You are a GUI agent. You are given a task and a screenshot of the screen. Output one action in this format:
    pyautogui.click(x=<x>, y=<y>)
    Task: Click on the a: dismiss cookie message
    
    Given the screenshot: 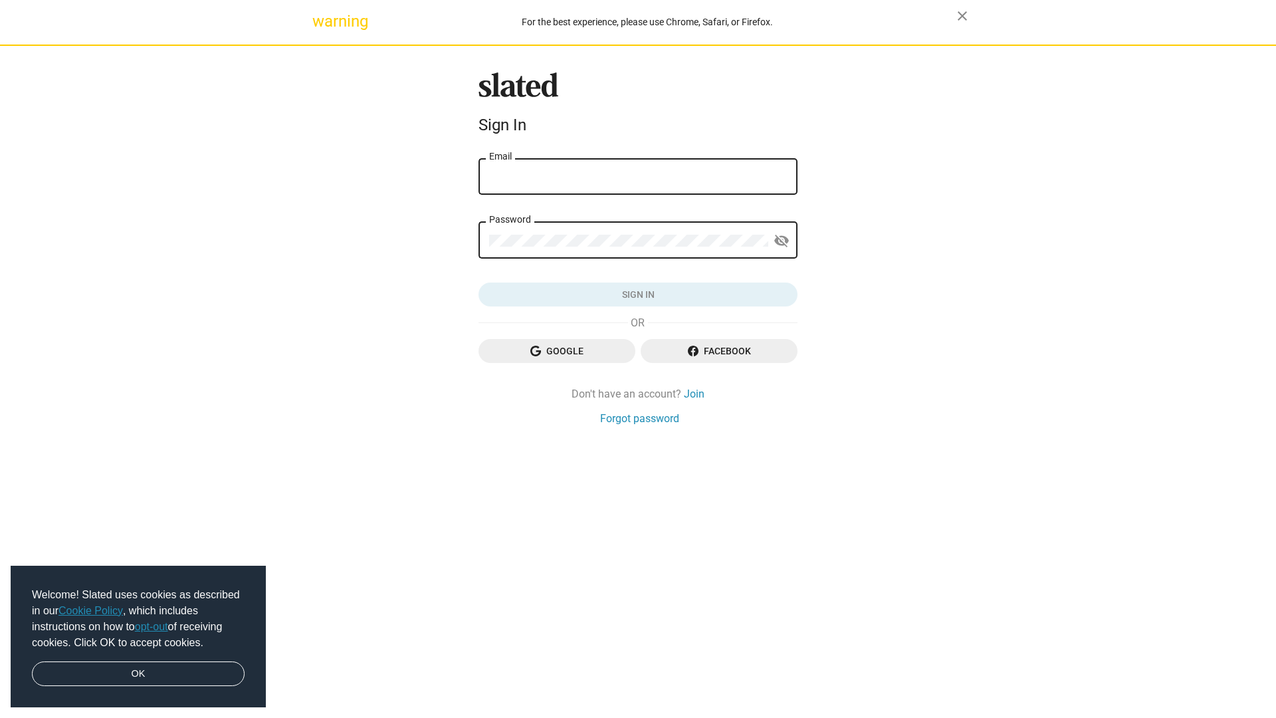 What is the action you would take?
    pyautogui.click(x=138, y=674)
    